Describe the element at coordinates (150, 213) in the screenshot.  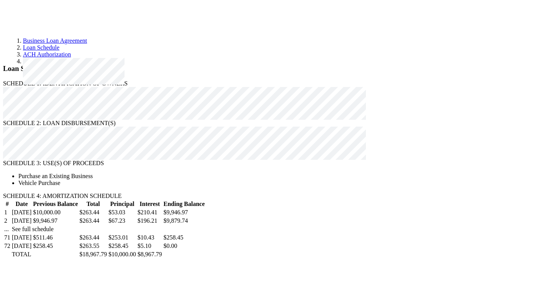
I see `td: $210.41` at that location.